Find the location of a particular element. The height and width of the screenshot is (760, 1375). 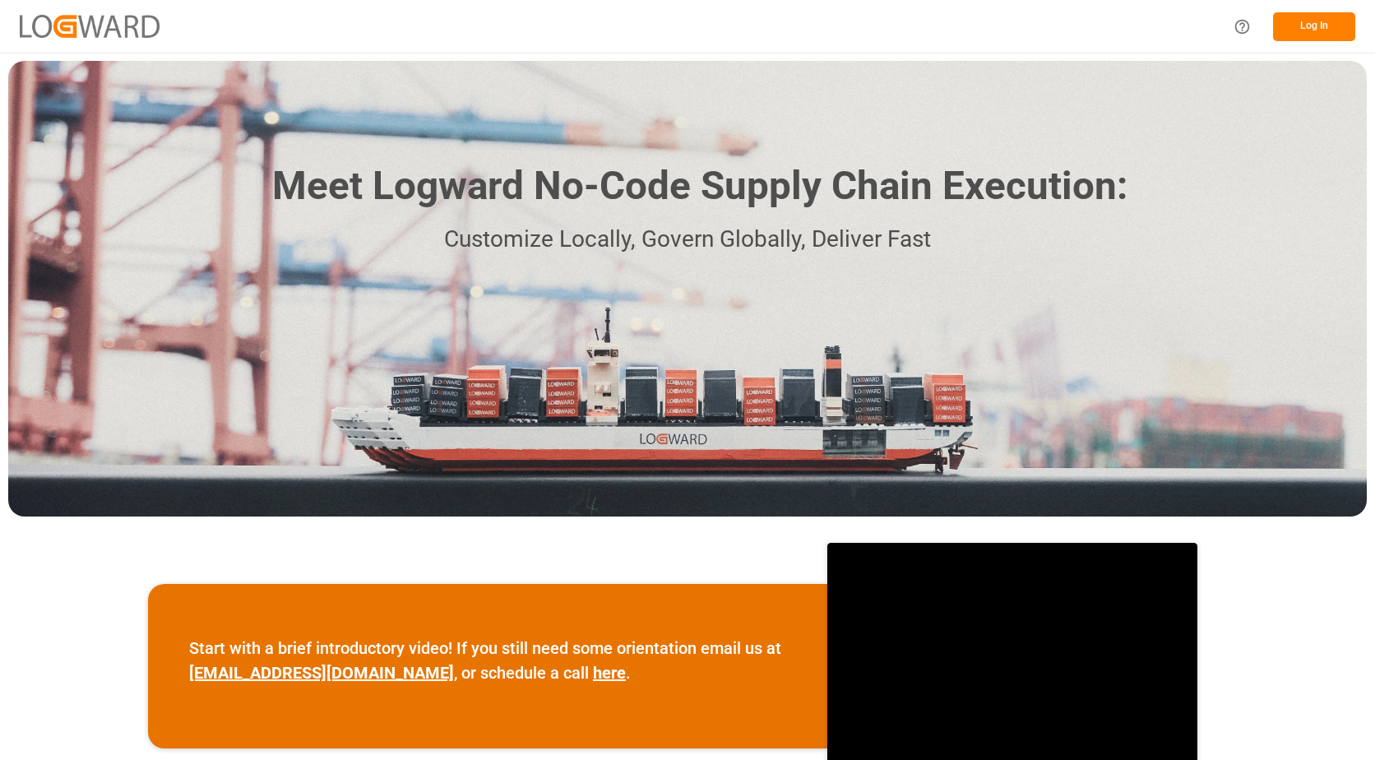

p: Customize Locally, Govern Globally, Deliver Fast is located at coordinates (687, 239).